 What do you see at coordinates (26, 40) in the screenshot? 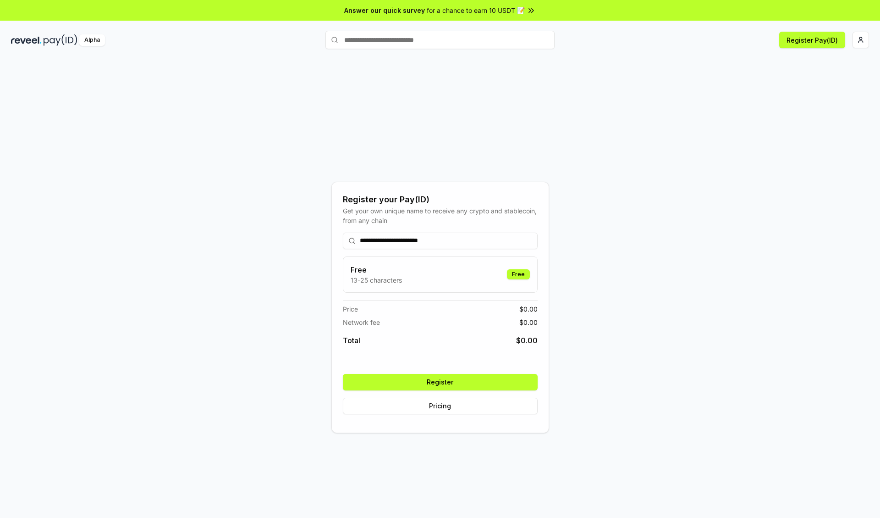
I see `img: reveel_dark` at bounding box center [26, 40].